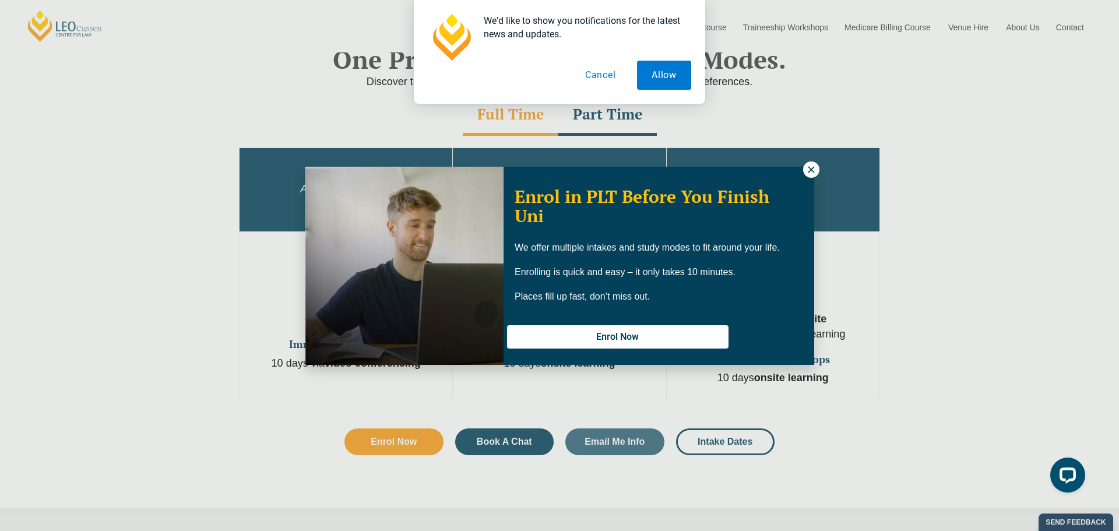  What do you see at coordinates (664, 75) in the screenshot?
I see `button: Allow` at bounding box center [664, 75].